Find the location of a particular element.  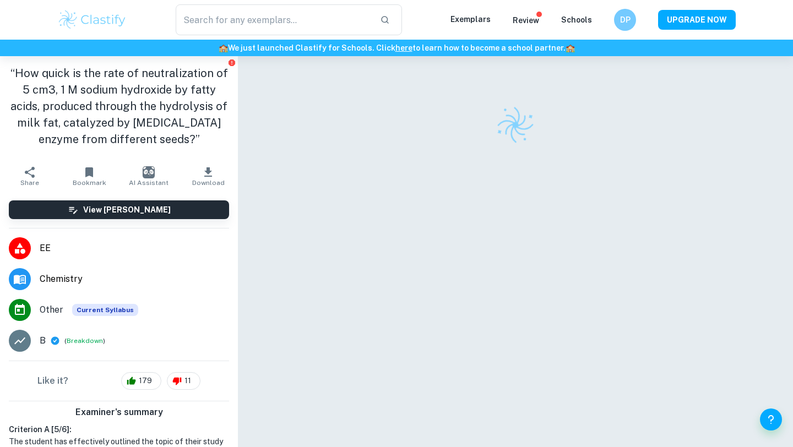

span: Bookmark is located at coordinates (89, 183).